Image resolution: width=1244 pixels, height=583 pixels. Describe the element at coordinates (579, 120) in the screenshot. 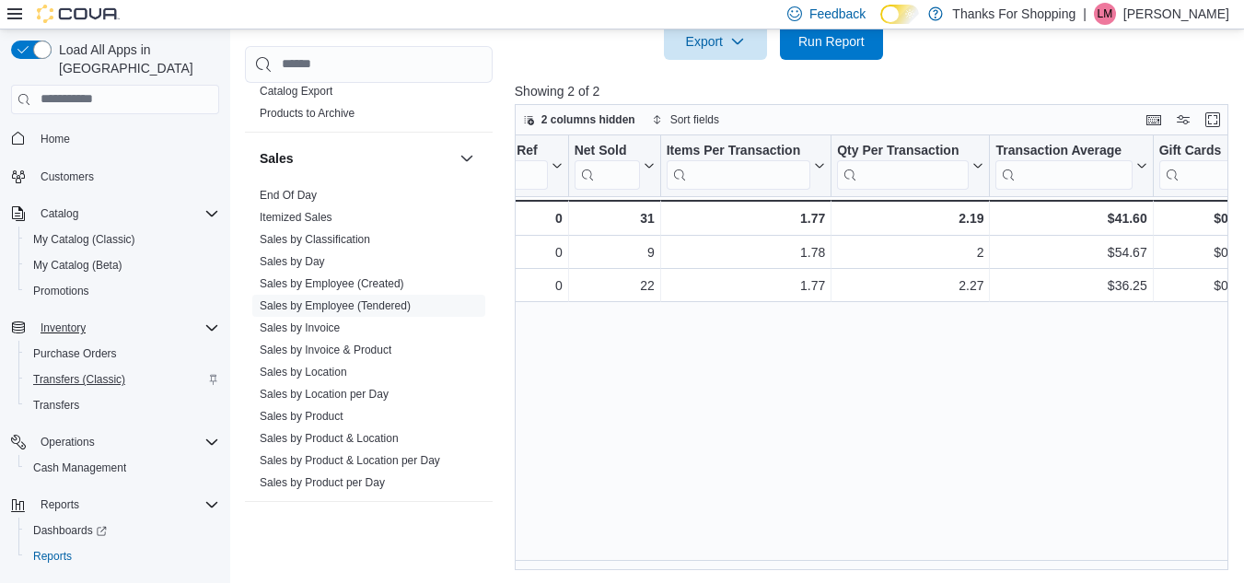

I see `button: 2 columns hidden` at that location.